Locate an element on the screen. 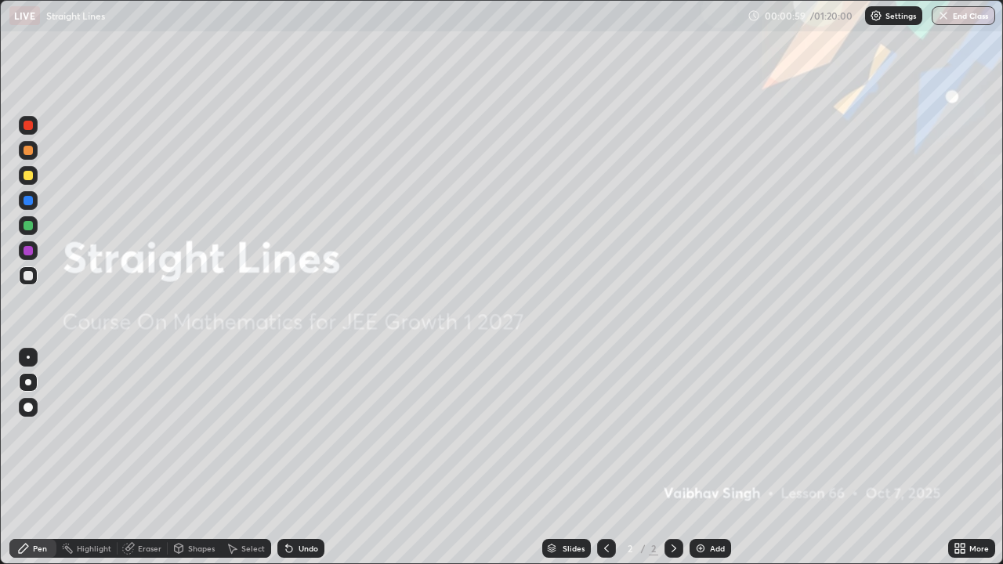  div: More is located at coordinates (979, 549).